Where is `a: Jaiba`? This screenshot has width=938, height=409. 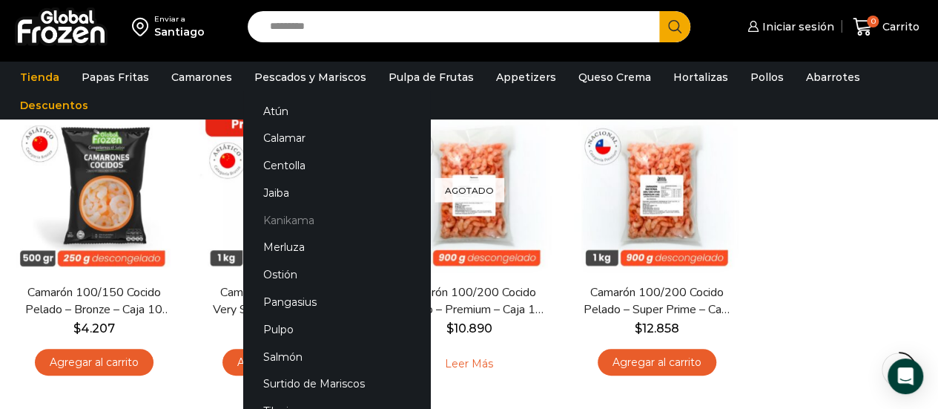
a: Jaiba is located at coordinates (337, 193).